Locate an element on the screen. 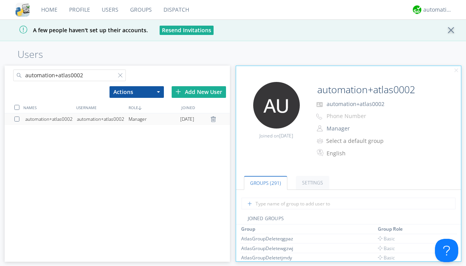 The image size is (466, 266). div: JOINED is located at coordinates (205, 107).